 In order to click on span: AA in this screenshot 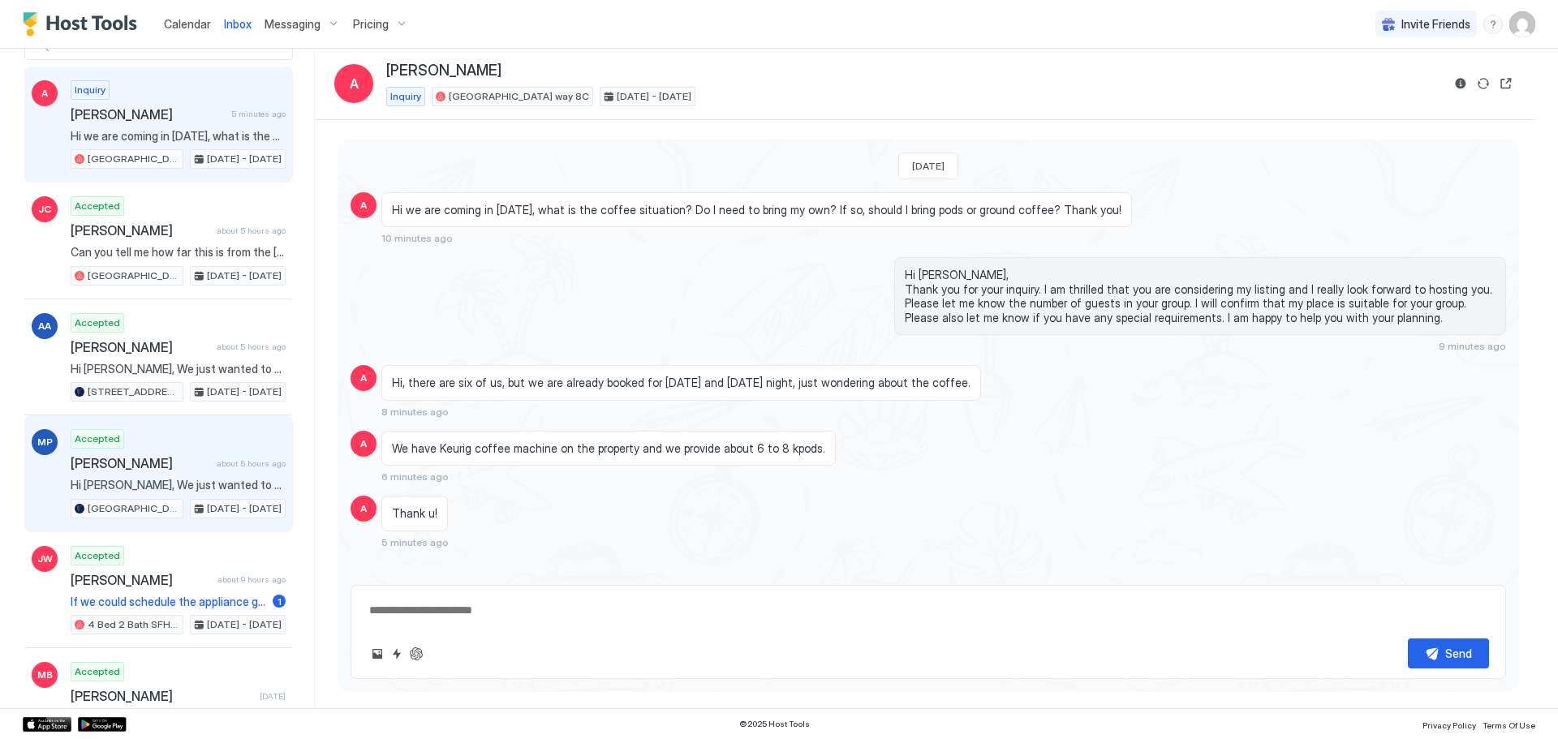, I will do `click(45, 326)`.